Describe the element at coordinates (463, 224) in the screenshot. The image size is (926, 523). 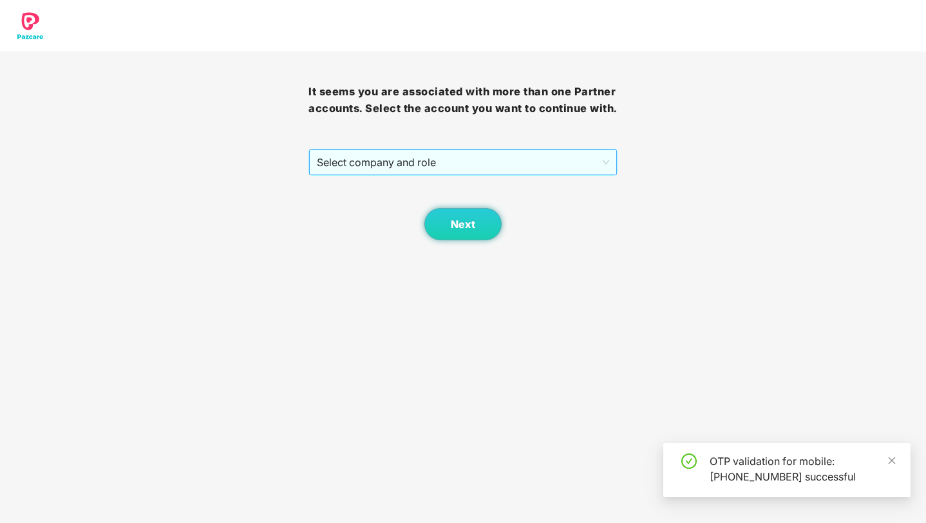
I see `span: Next` at that location.